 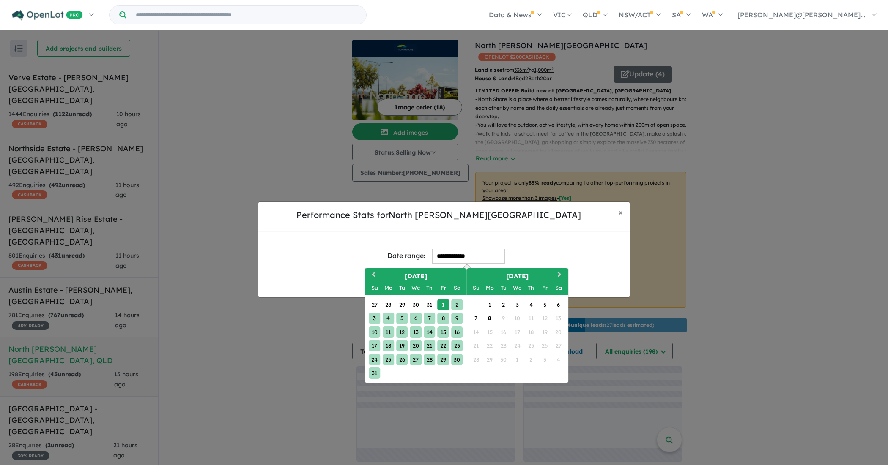 I want to click on div: Not available Thursday, October 2nd, 2025, so click(x=531, y=360).